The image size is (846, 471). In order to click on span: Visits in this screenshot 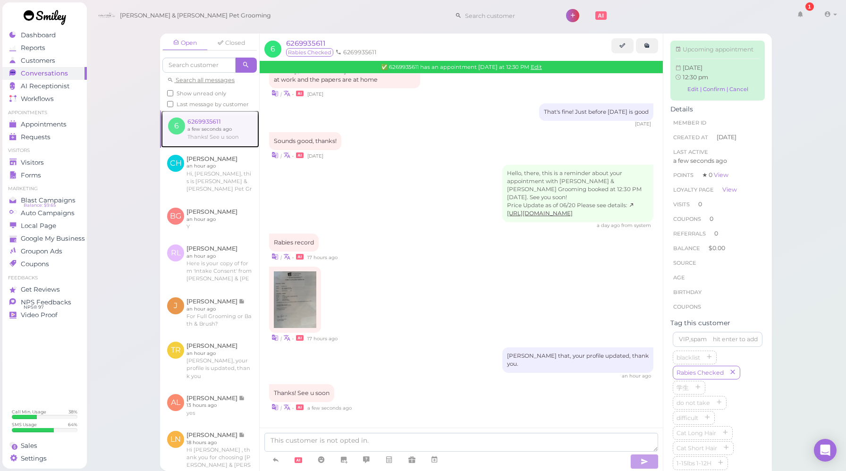, I will do `click(682, 205)`.